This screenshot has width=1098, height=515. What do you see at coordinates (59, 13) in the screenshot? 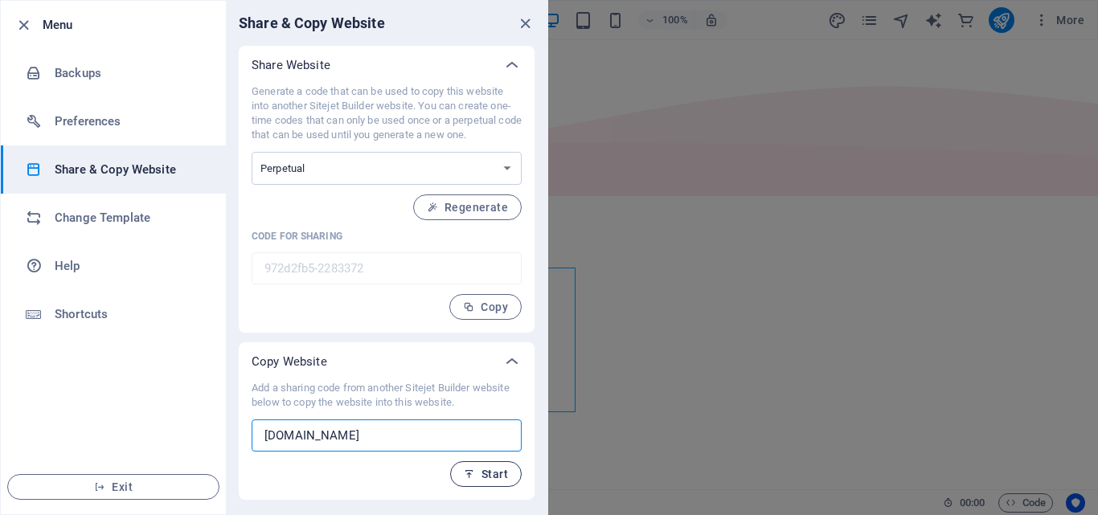
I see `a: Skip to main content` at bounding box center [59, 13].